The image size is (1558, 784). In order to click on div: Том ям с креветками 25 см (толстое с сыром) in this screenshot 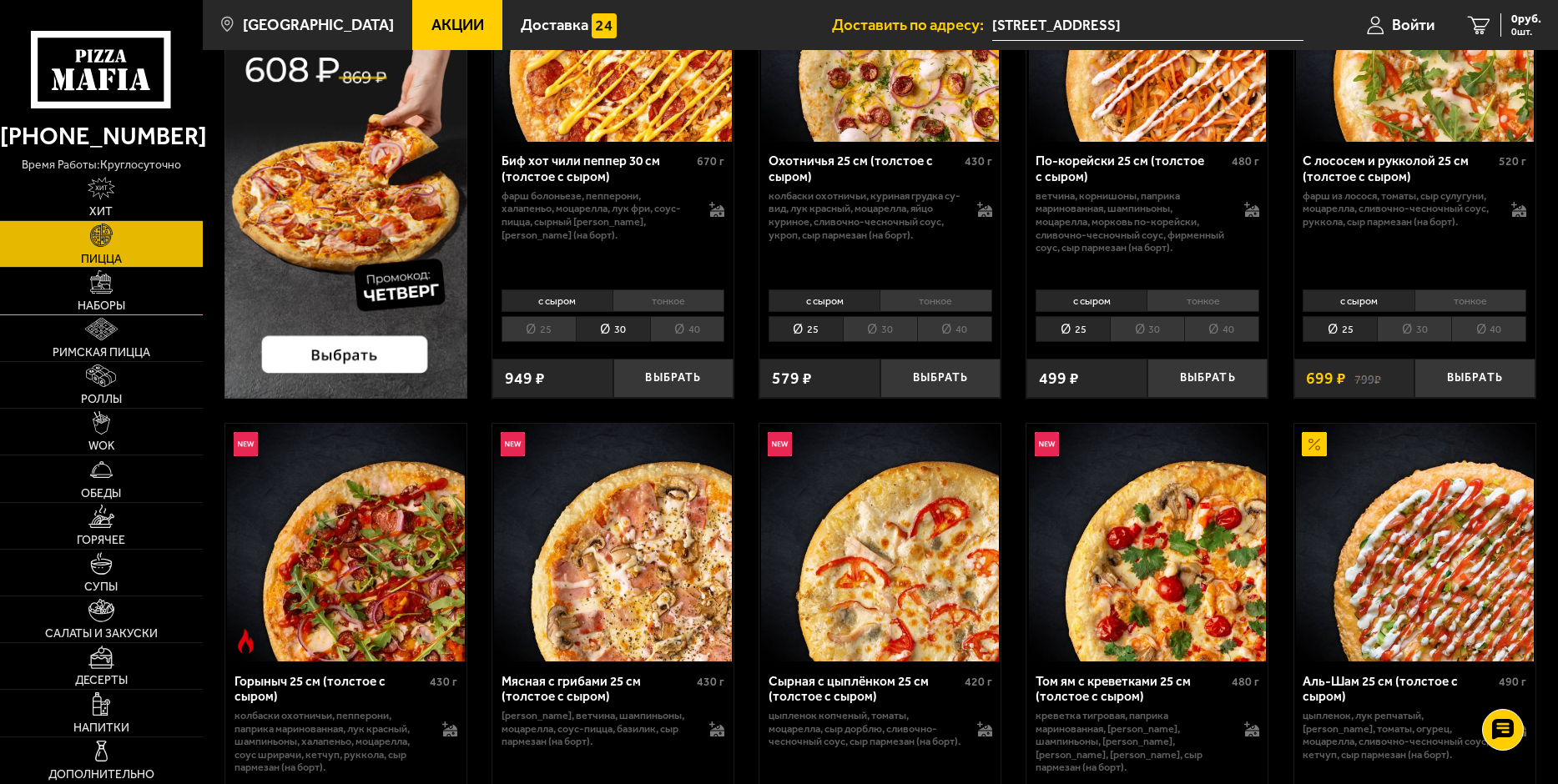, I will do `click(1131, 689)`.